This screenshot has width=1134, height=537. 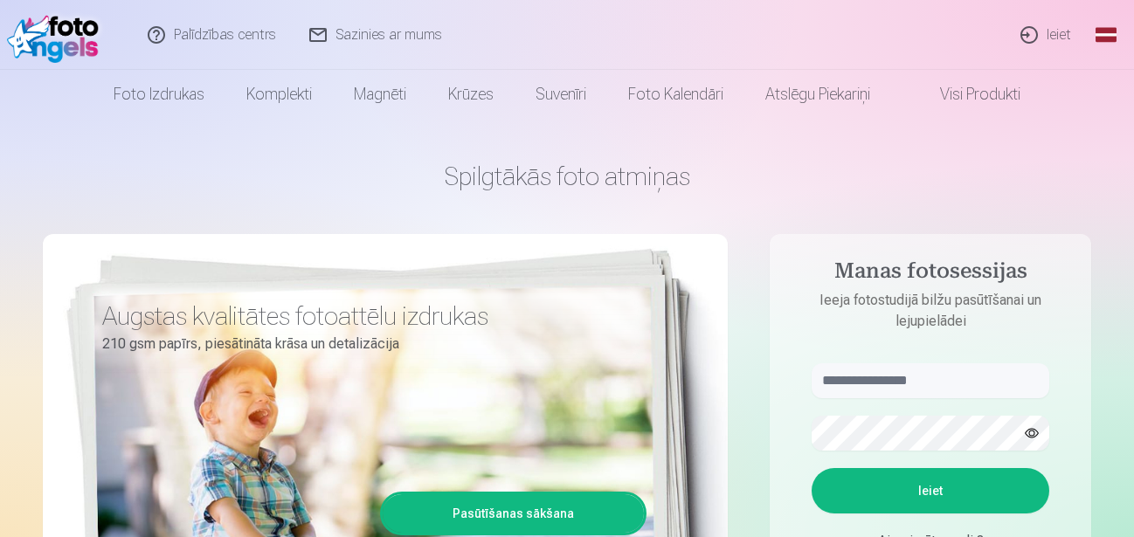 What do you see at coordinates (561, 94) in the screenshot?
I see `a: Suvenīri` at bounding box center [561, 94].